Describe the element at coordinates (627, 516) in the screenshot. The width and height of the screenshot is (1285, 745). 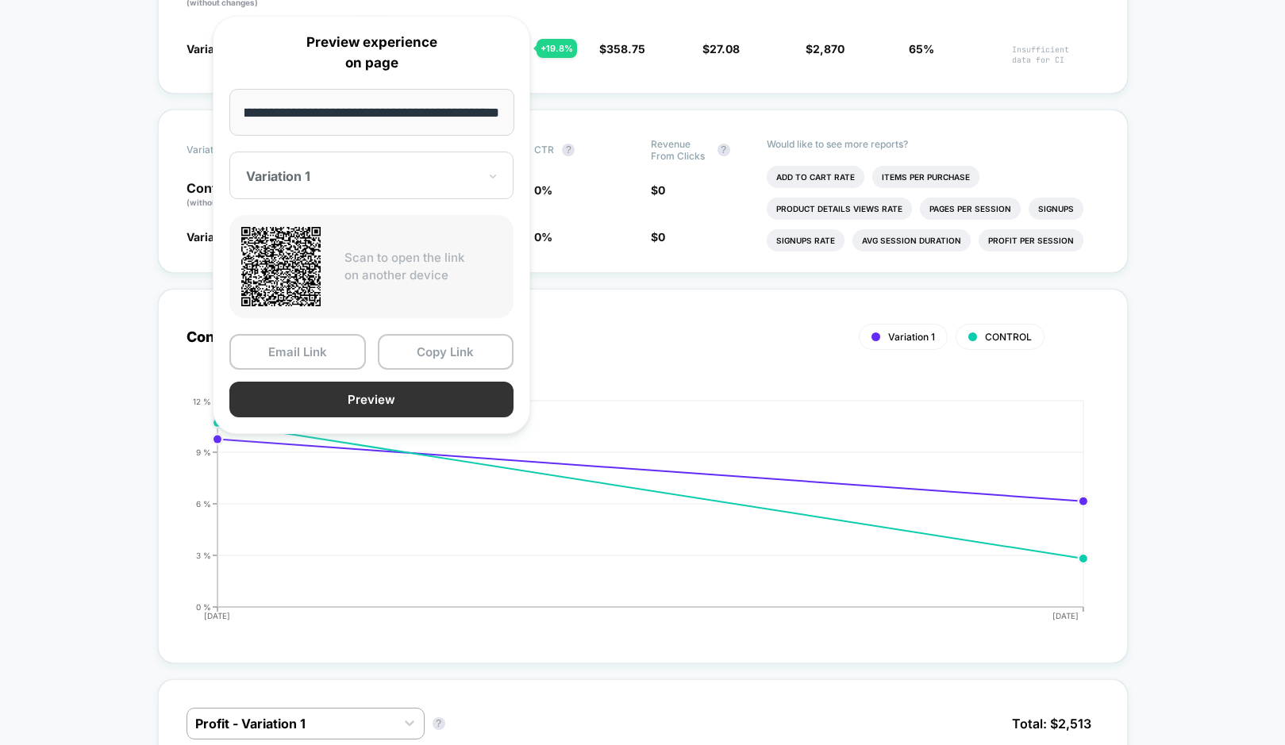
I see `div: CONVERSION_RATE` at that location.